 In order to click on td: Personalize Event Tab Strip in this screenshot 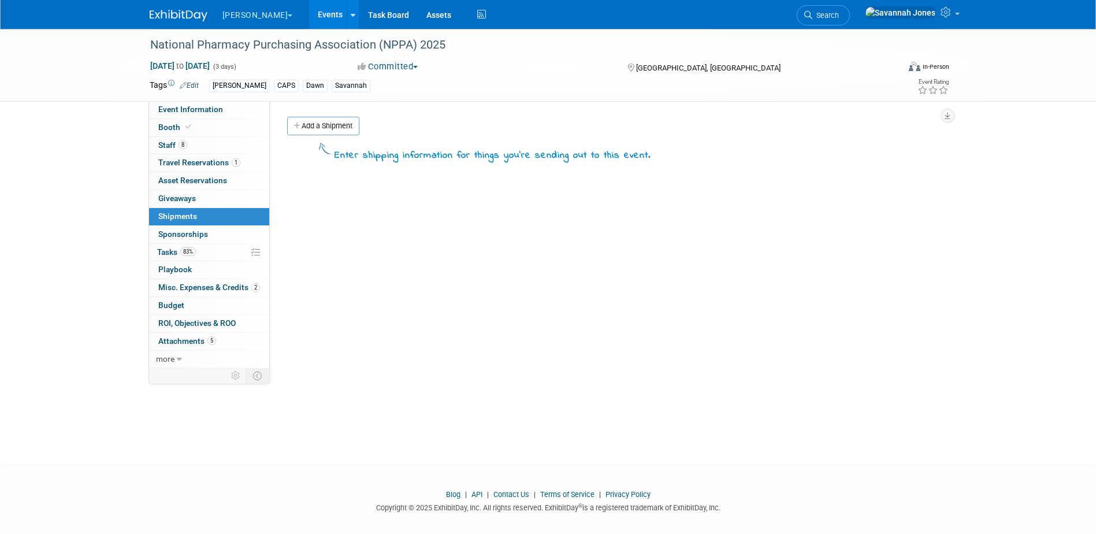, I will do `click(236, 376)`.